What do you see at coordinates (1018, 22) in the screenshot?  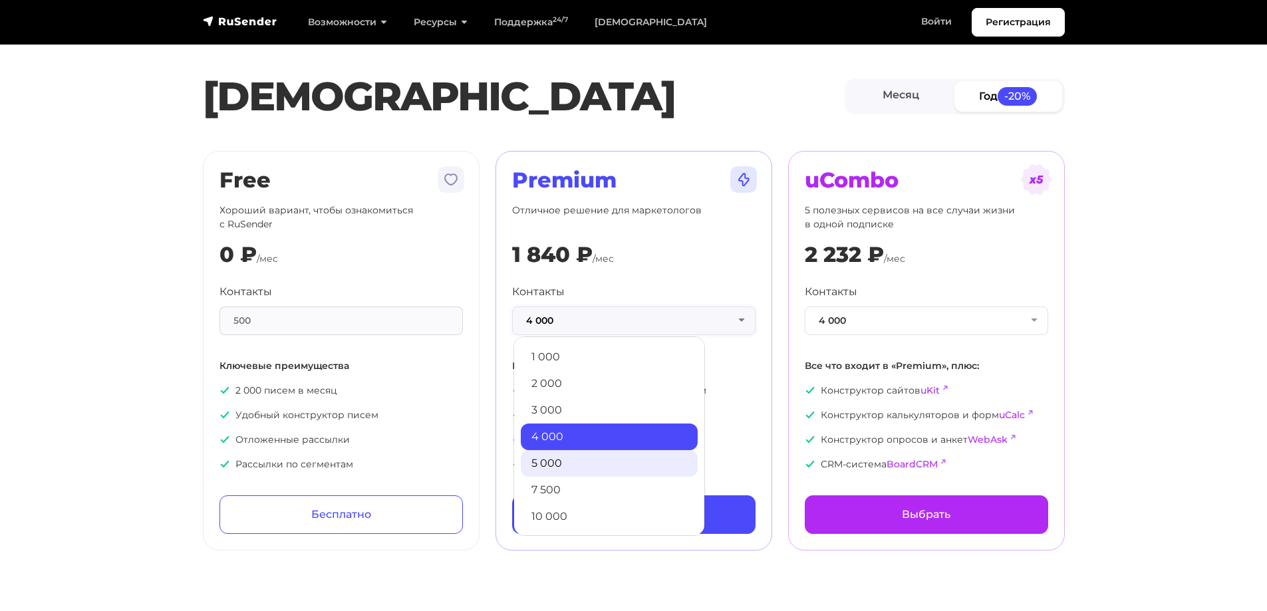 I see `a: Регистрация` at bounding box center [1018, 22].